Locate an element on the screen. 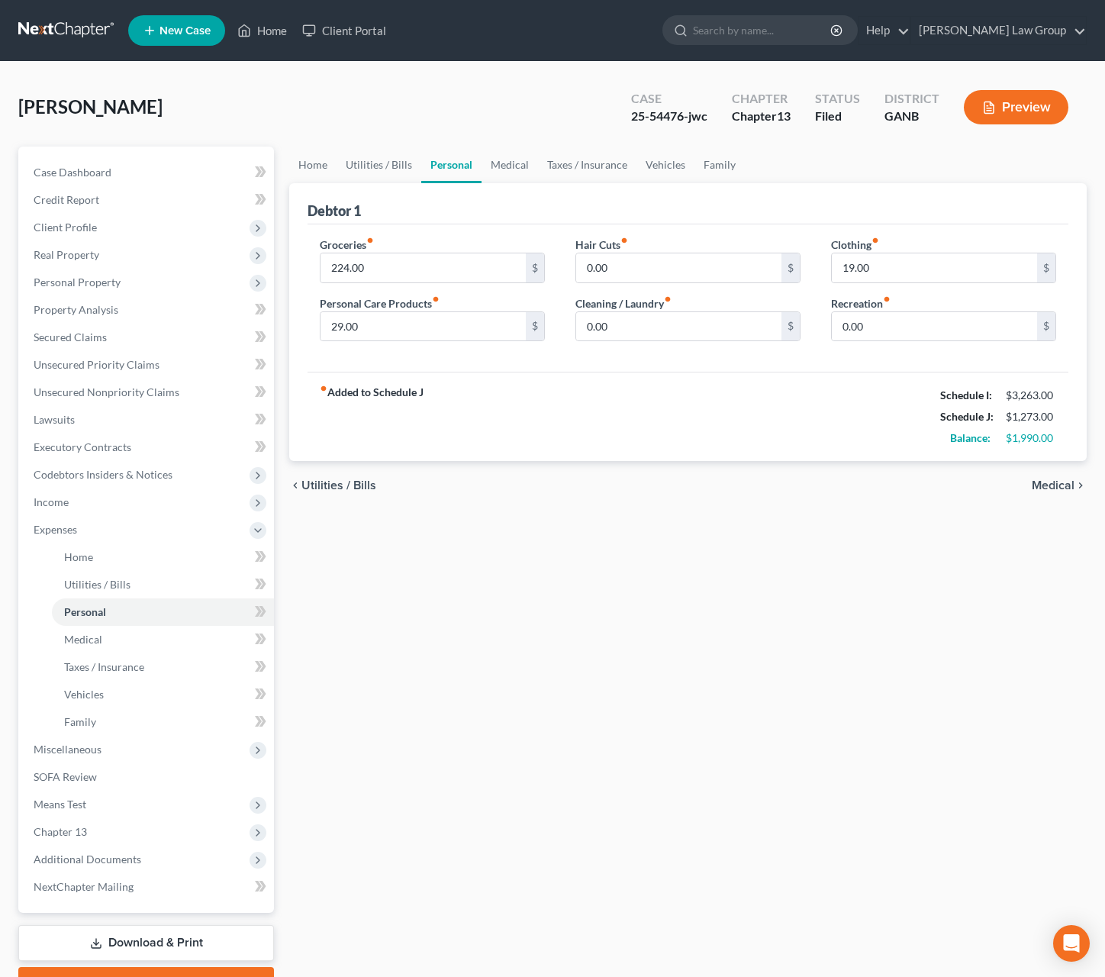 The image size is (1105, 977). span: Lawsuits is located at coordinates (54, 419).